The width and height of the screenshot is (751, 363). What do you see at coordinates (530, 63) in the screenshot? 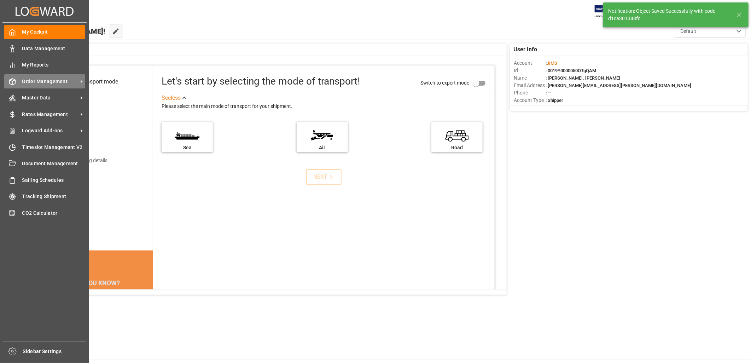
I see `span: Account` at bounding box center [530, 63].